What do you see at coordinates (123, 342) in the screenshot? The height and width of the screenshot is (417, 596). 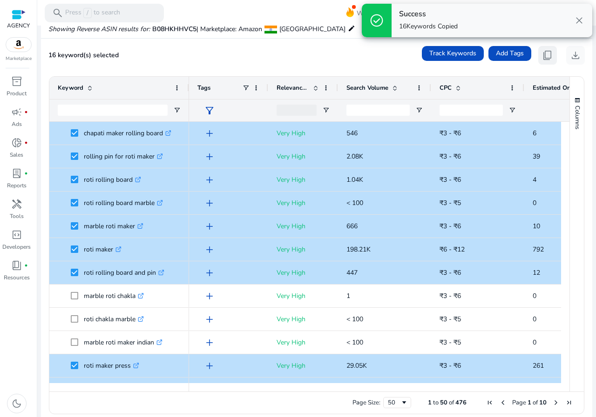 I see `p: marble roti maker indian` at bounding box center [123, 342].